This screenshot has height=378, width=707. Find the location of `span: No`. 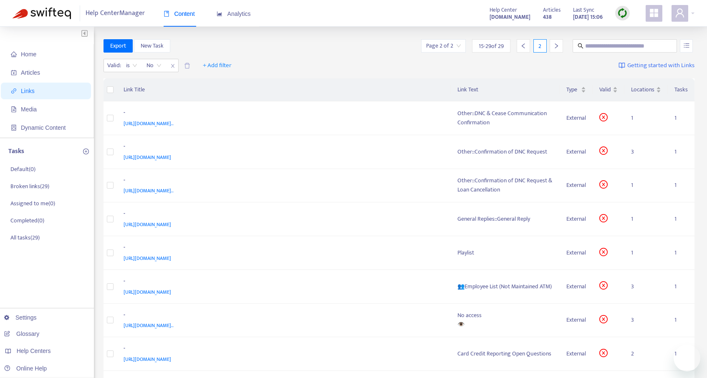

span: No is located at coordinates (154, 66).